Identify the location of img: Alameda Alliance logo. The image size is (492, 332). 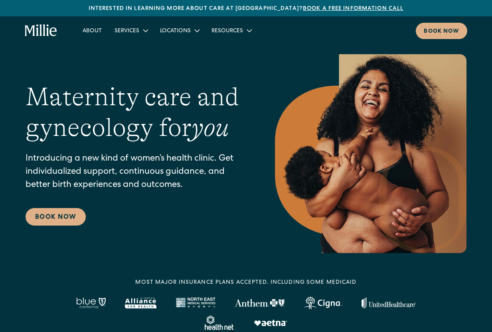
(140, 303).